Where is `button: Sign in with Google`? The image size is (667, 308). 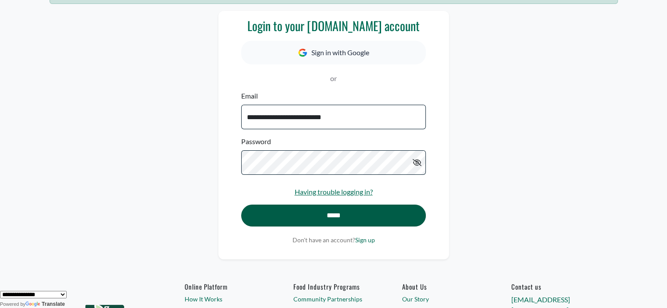
button: Sign in with Google is located at coordinates (333, 53).